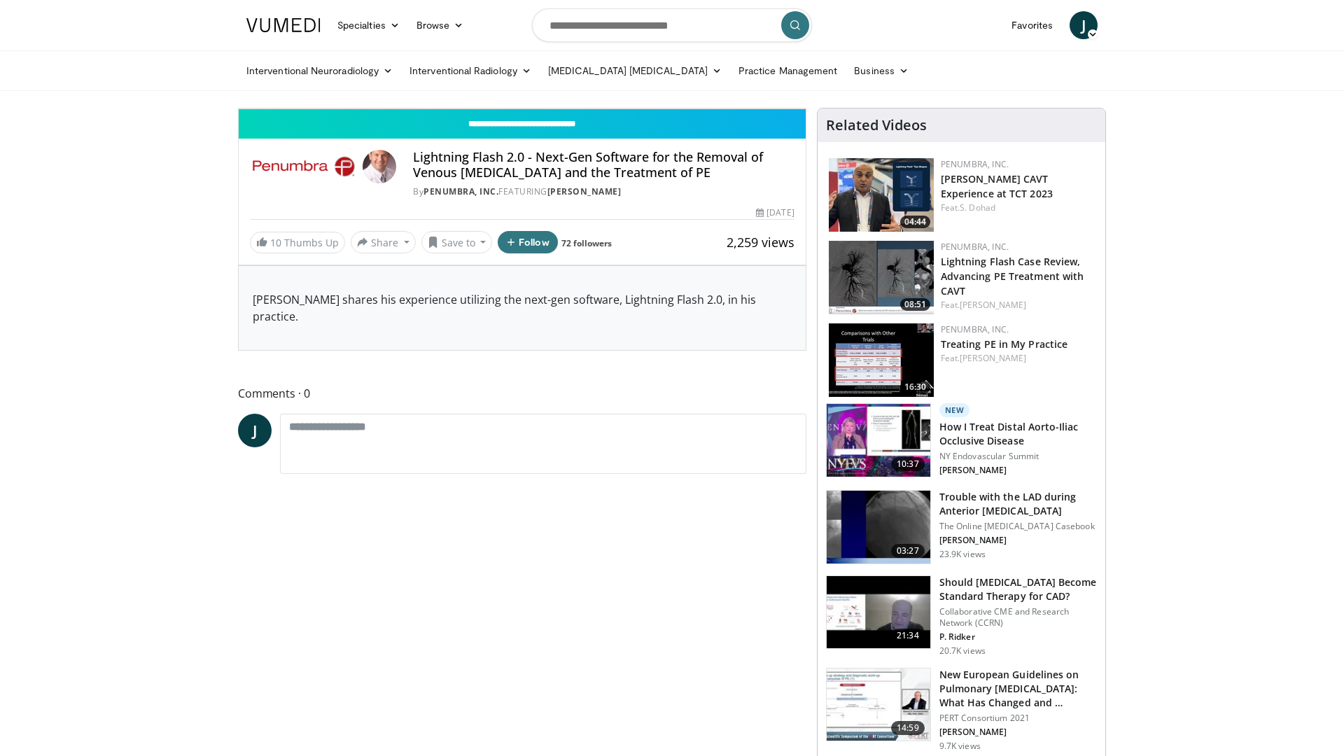 The image size is (1344, 756). I want to click on span: 10:37, so click(908, 464).